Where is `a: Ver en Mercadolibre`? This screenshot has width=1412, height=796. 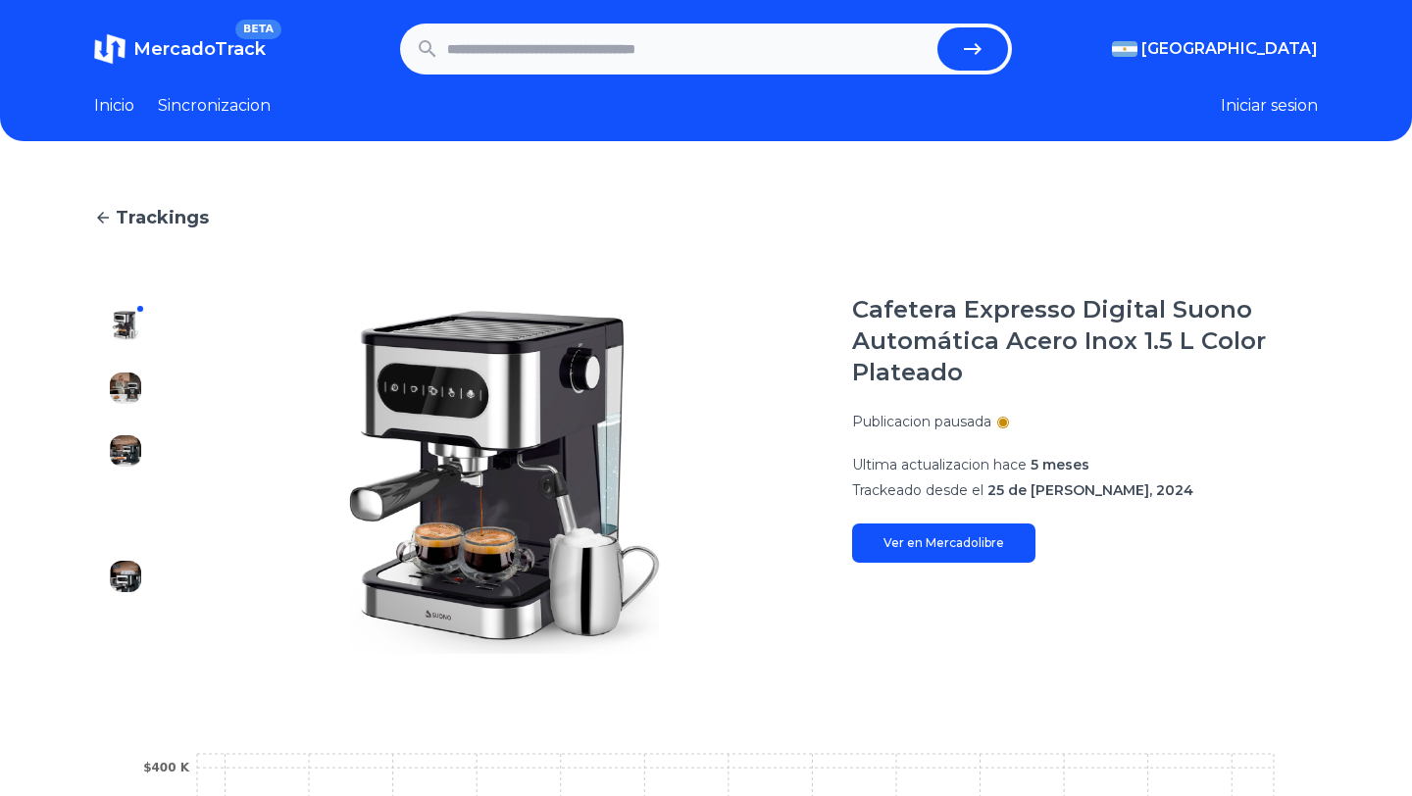
a: Ver en Mercadolibre is located at coordinates (943, 543).